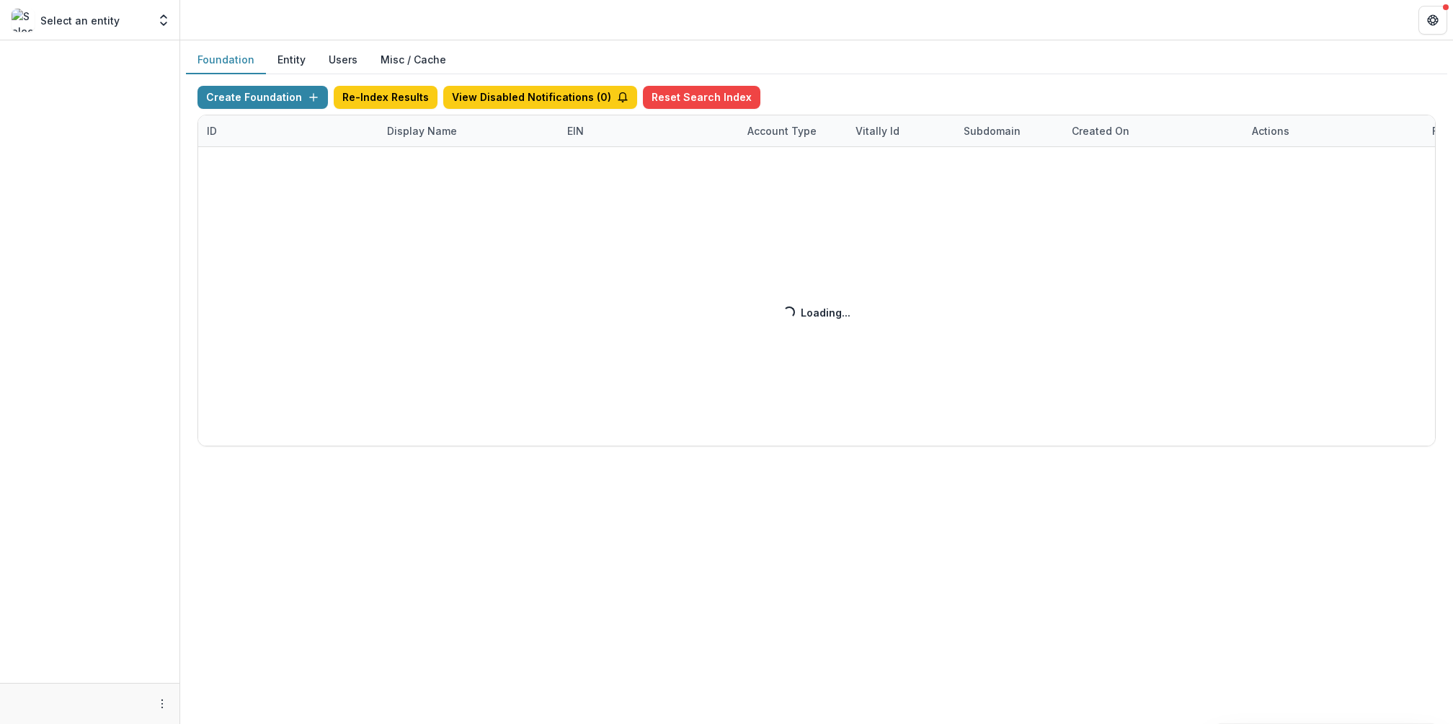 The height and width of the screenshot is (724, 1453). What do you see at coordinates (164, 20) in the screenshot?
I see `button: Open entity switcher` at bounding box center [164, 20].